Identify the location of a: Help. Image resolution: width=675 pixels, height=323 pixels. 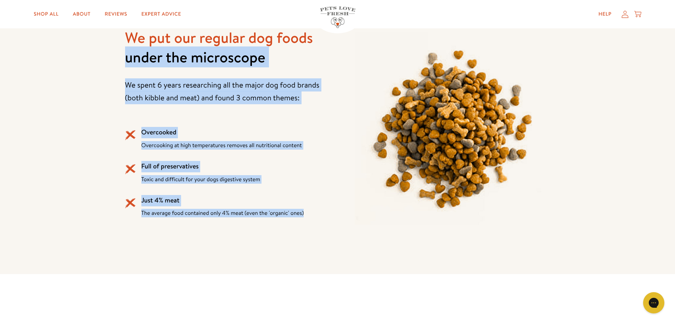
(605, 14).